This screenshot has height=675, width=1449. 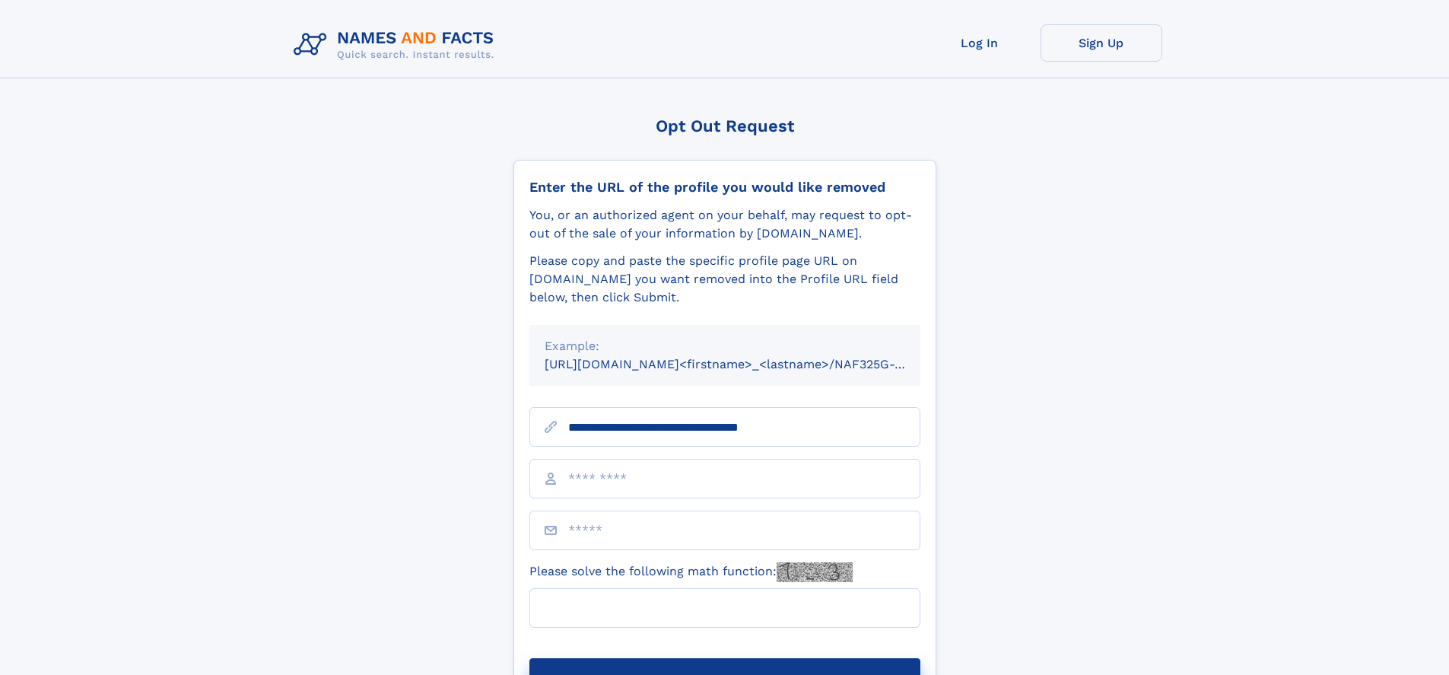 What do you see at coordinates (725, 187) in the screenshot?
I see `div: Enter the URL of the profile you would like removed` at bounding box center [725, 187].